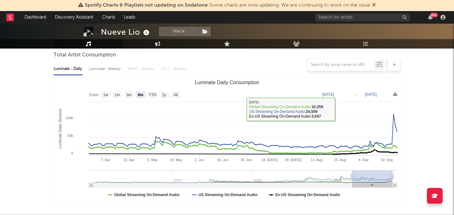 The width and height of the screenshot is (454, 215). I want to click on text: 25. Aug, so click(340, 160).